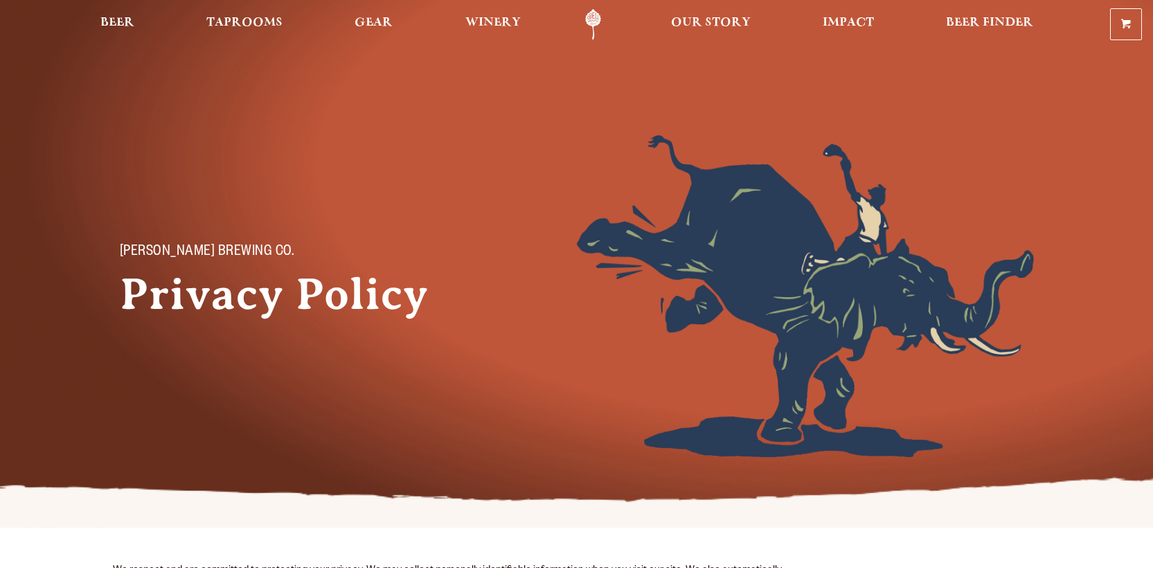 The height and width of the screenshot is (568, 1153). Describe the element at coordinates (593, 24) in the screenshot. I see `a: Odell Home` at that location.